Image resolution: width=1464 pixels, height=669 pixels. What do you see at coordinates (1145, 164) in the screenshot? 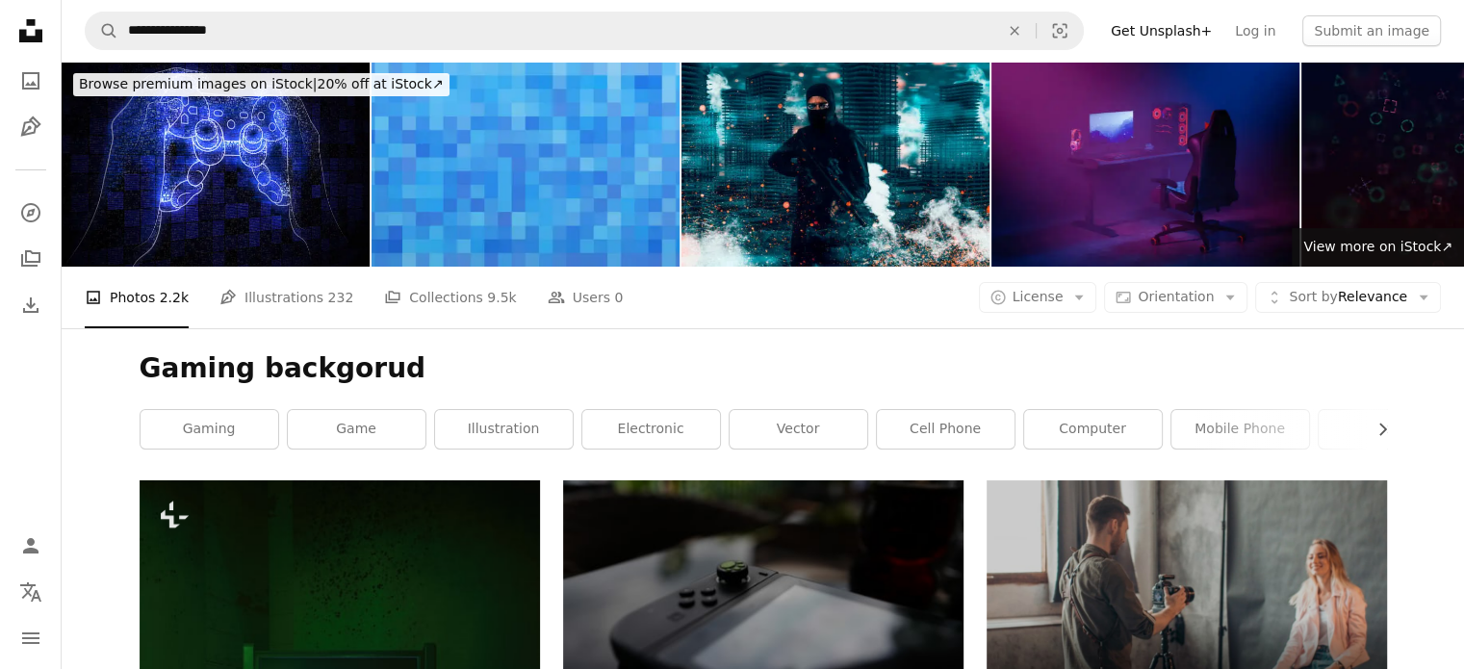
I see `img: Gaming Desk` at bounding box center [1145, 164].